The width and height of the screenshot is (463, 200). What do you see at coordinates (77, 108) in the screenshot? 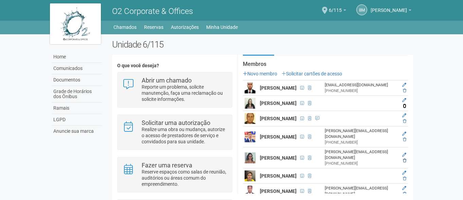
I see `a: Ramais` at bounding box center [77, 108].